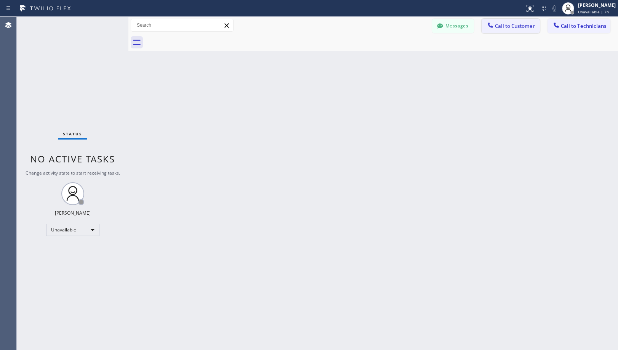 This screenshot has height=350, width=618. Describe the element at coordinates (583, 26) in the screenshot. I see `span: Call to Technicians` at that location.